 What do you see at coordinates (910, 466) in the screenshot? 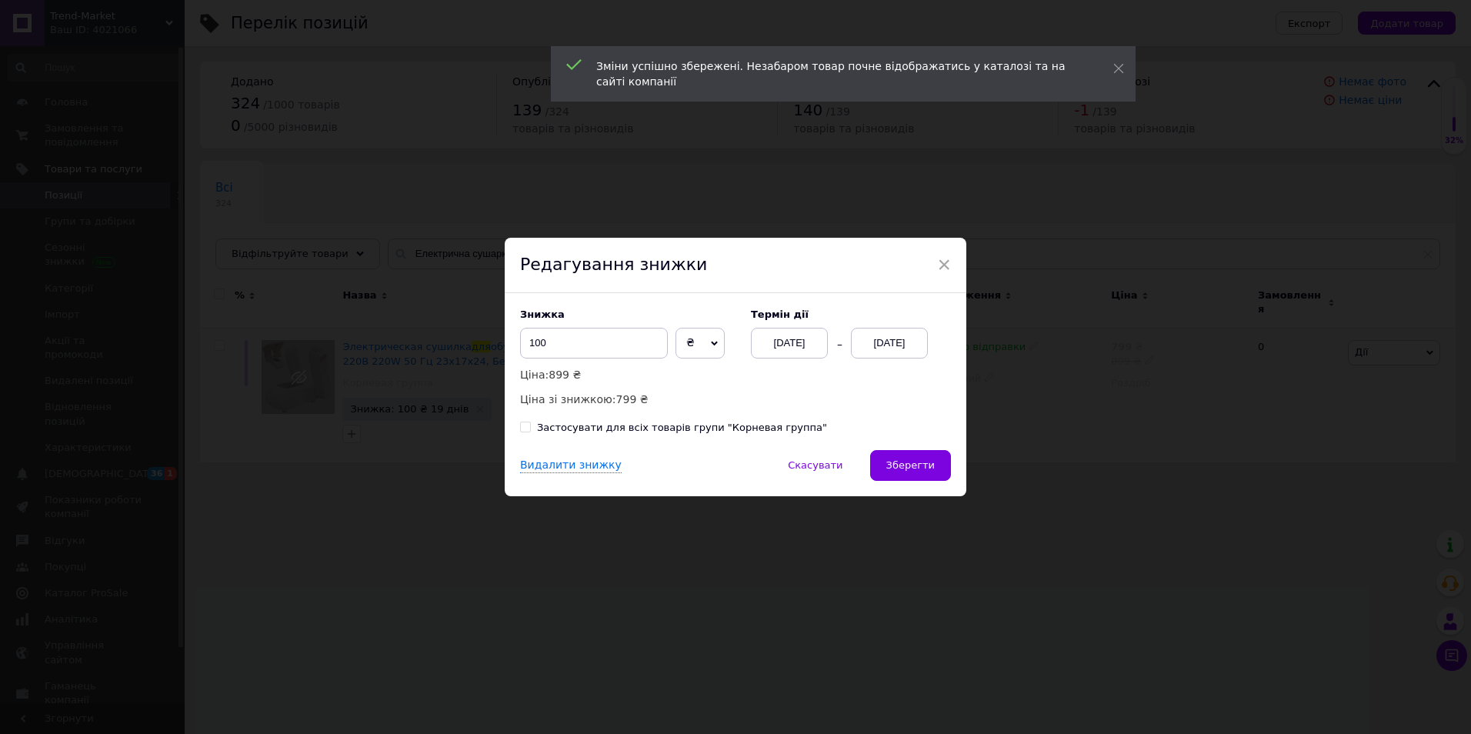
I see `button: Зберегти` at bounding box center [910, 466].